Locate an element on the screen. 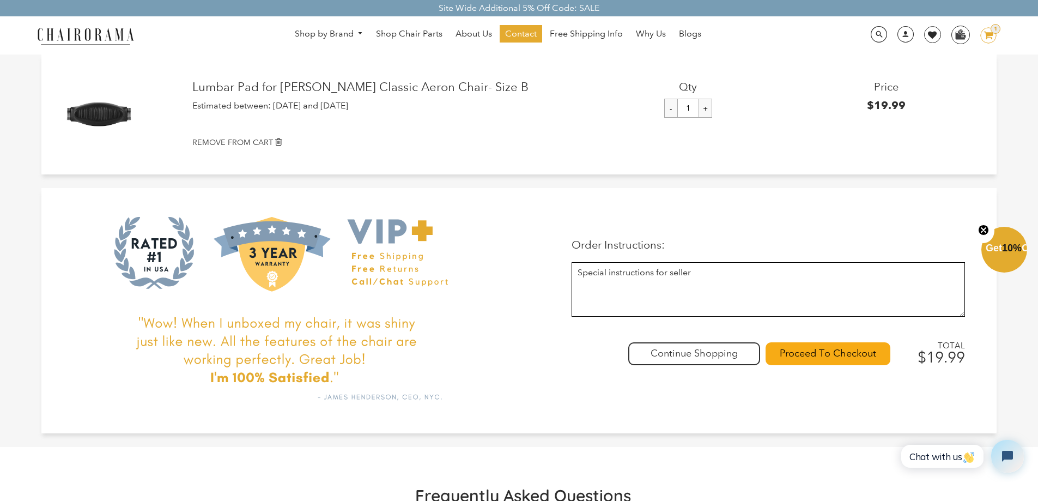 The image size is (1038, 501). a: 1 is located at coordinates (984, 35).